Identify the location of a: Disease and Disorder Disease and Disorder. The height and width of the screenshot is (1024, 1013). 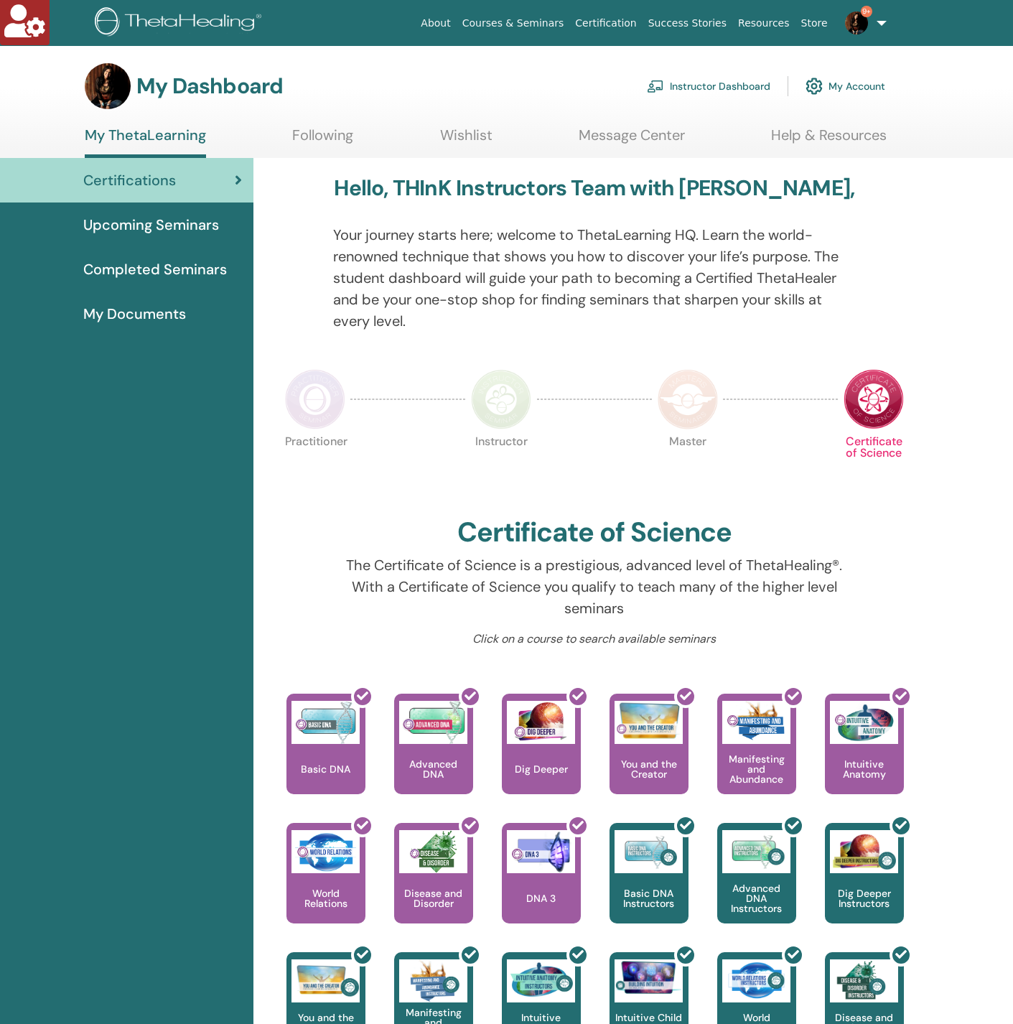
(434, 888).